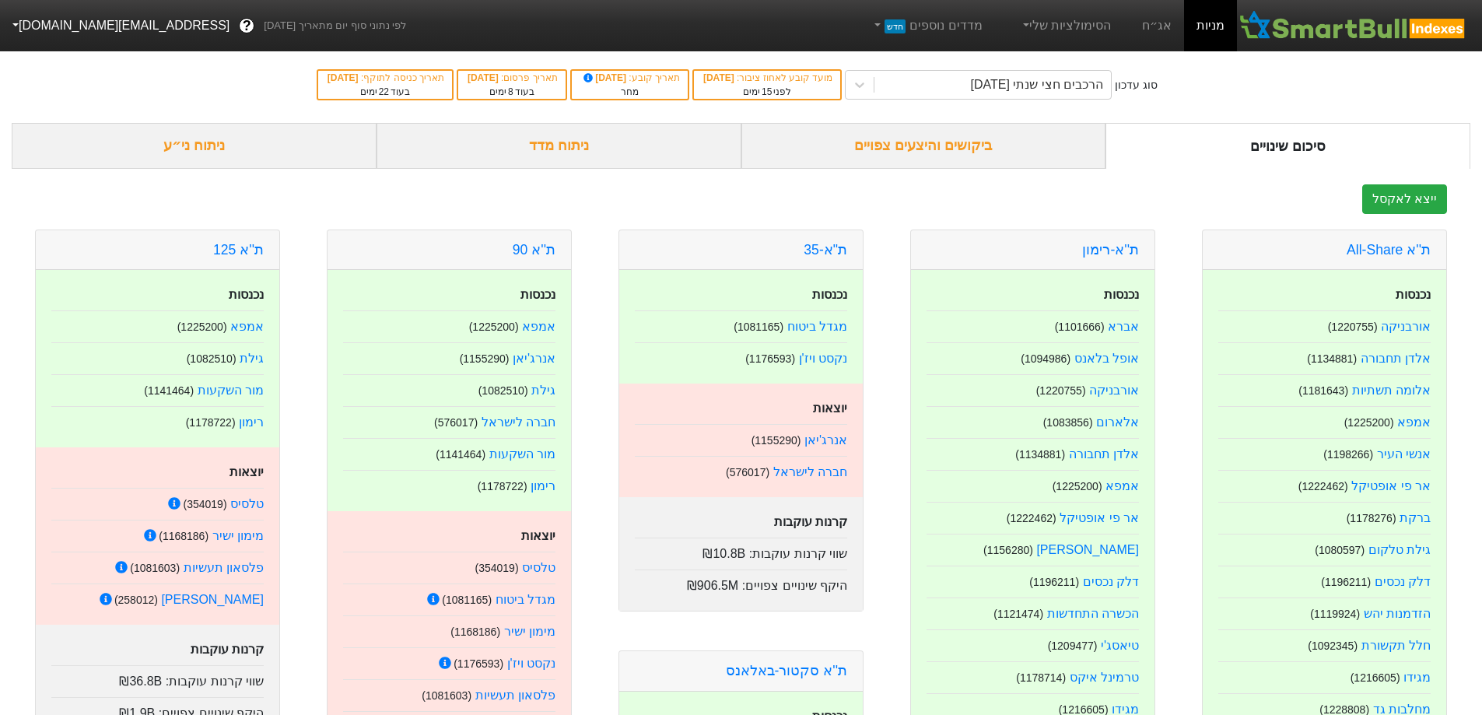 The height and width of the screenshot is (715, 1482). Describe the element at coordinates (140, 681) in the screenshot. I see `span: ₪36.8B` at that location.